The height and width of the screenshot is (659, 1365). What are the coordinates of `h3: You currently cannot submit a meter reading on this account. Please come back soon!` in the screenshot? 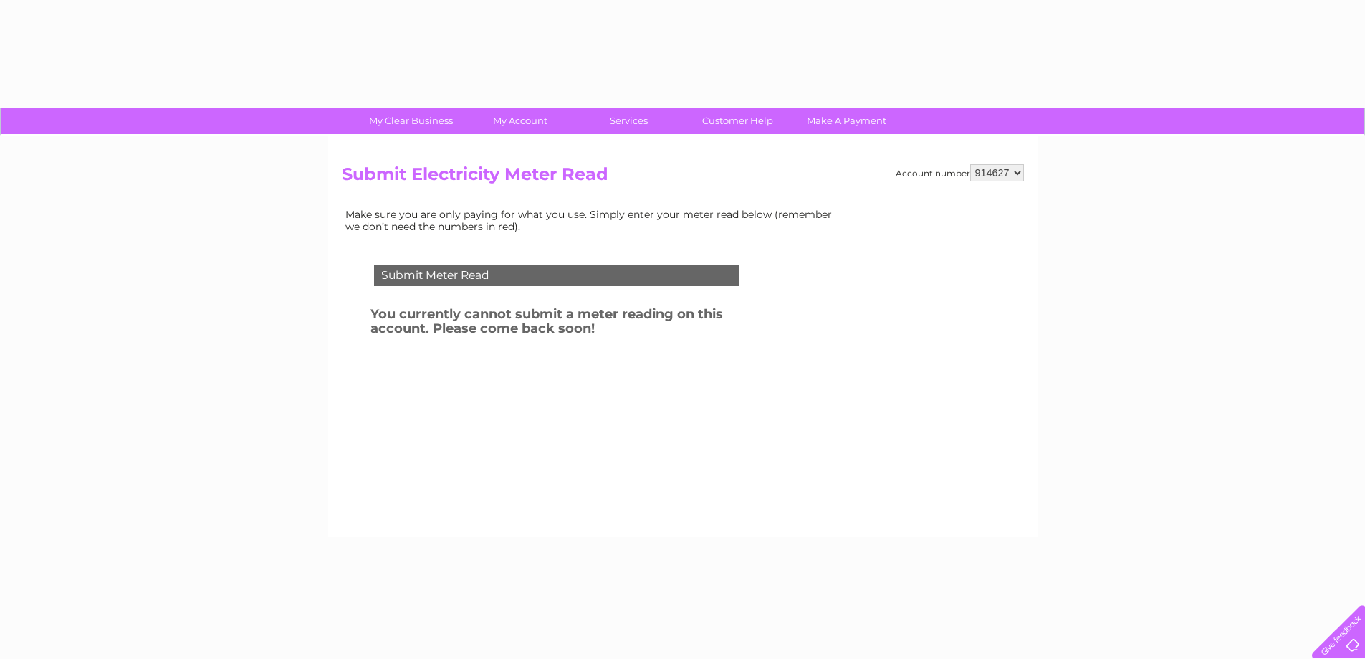 It's located at (574, 323).